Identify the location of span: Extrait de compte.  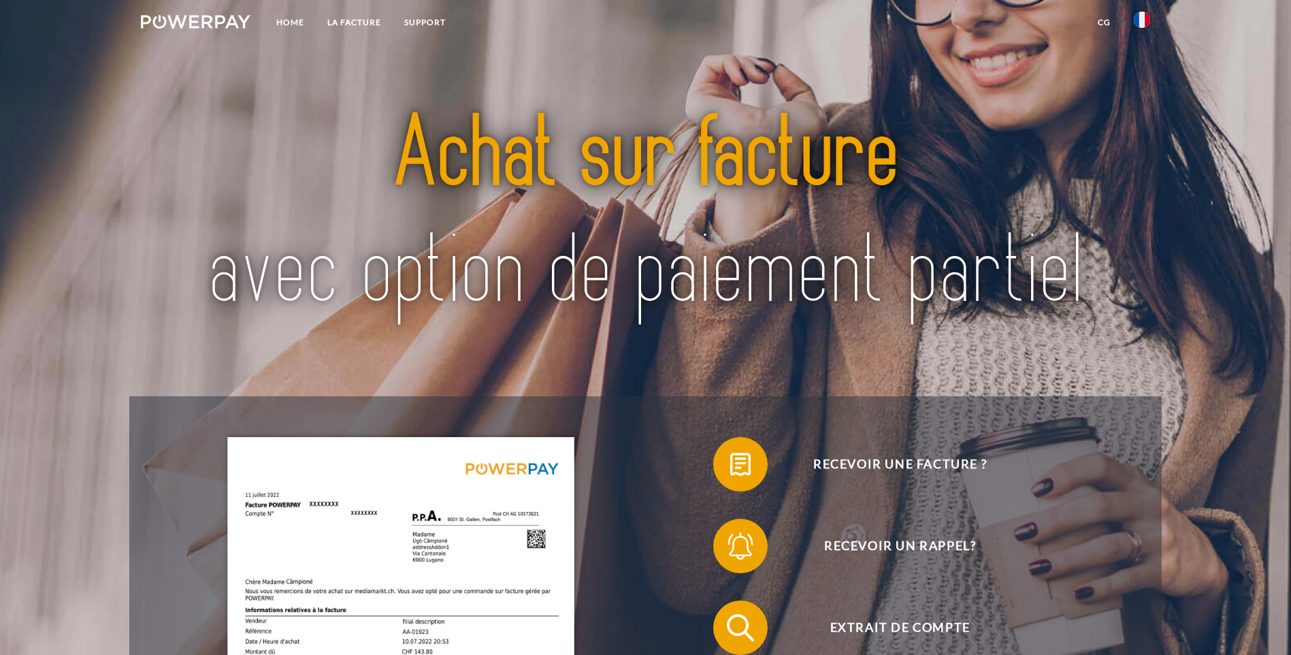
(900, 627).